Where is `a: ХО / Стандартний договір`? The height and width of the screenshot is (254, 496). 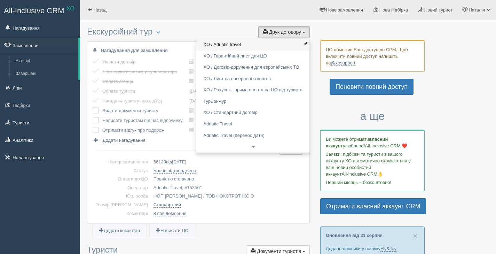 a: ХО / Стандартний договір is located at coordinates (253, 112).